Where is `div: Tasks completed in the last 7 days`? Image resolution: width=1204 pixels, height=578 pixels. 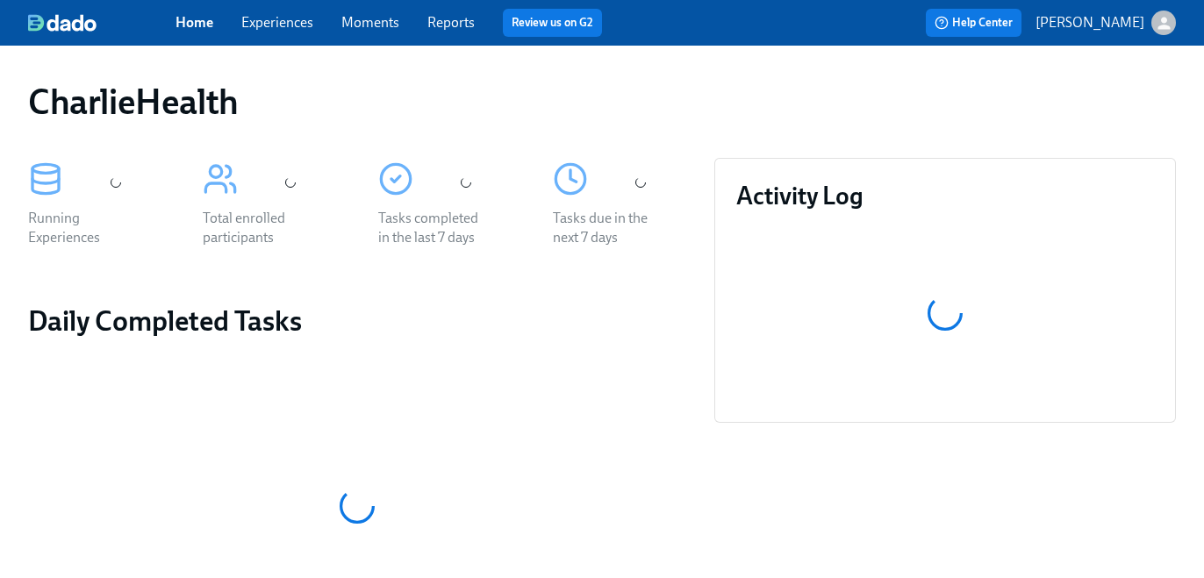 div: Tasks completed in the last 7 days is located at coordinates (434, 228).